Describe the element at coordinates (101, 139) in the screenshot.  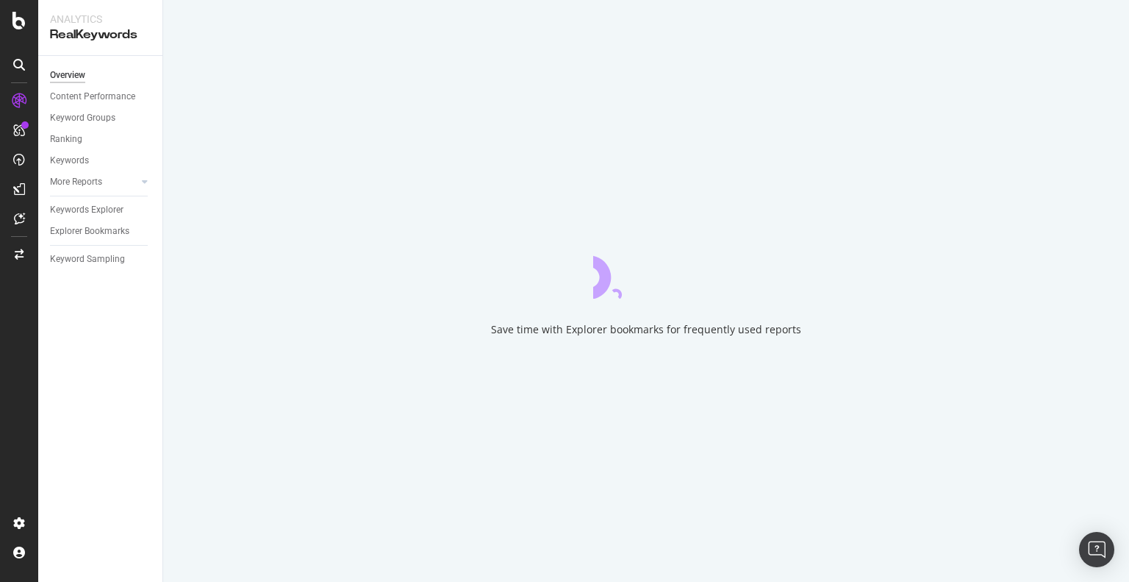
I see `a: Ranking` at that location.